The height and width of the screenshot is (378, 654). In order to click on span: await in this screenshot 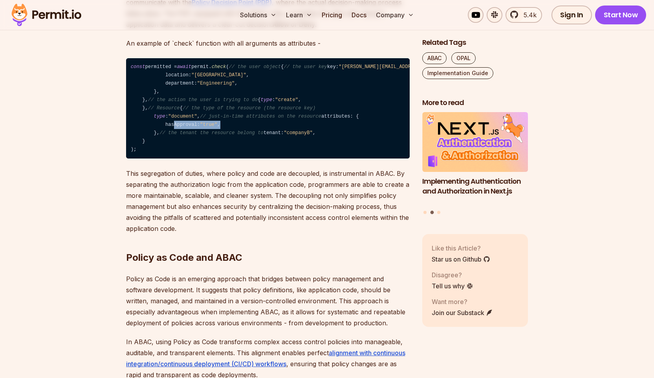, I will do `click(184, 67)`.